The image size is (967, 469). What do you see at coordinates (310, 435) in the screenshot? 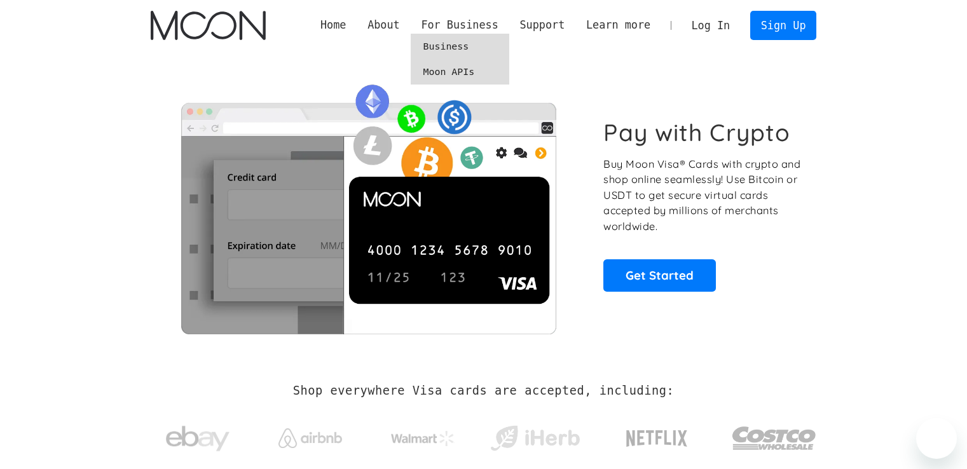
I see `a: Airbnb` at bounding box center [310, 435].